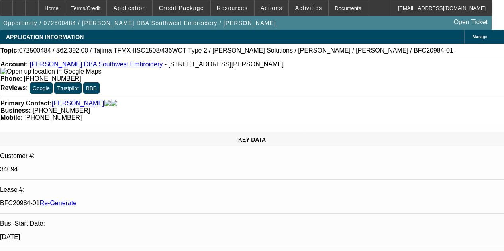 The width and height of the screenshot is (504, 251). I want to click on button: Actions, so click(271, 8).